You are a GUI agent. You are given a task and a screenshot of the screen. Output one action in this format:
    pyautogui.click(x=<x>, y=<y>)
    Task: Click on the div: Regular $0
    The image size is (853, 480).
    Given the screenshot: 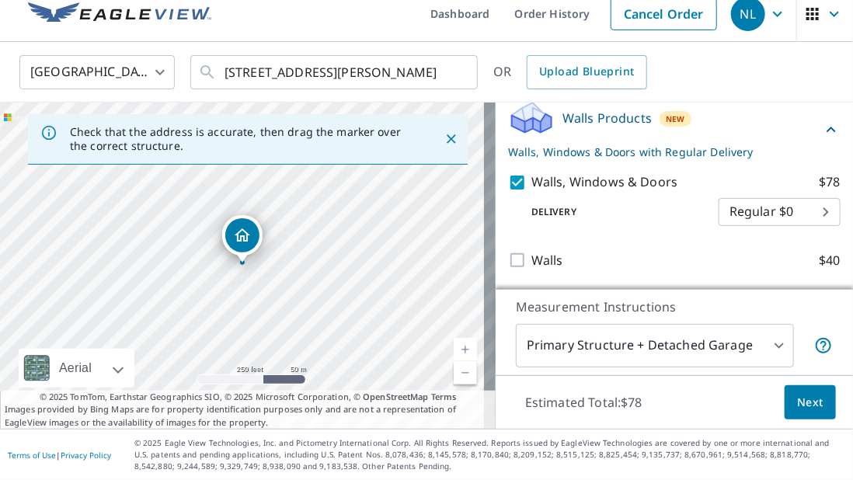 What is the action you would take?
    pyautogui.click(x=779, y=212)
    